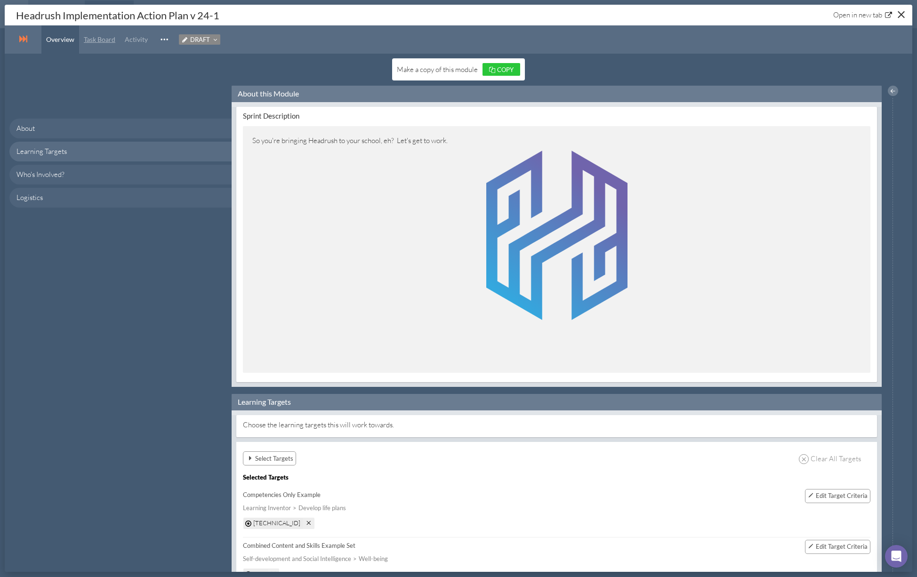 Image resolution: width=917 pixels, height=577 pixels. Describe the element at coordinates (370, 559) in the screenshot. I see `div: Well-being` at that location.